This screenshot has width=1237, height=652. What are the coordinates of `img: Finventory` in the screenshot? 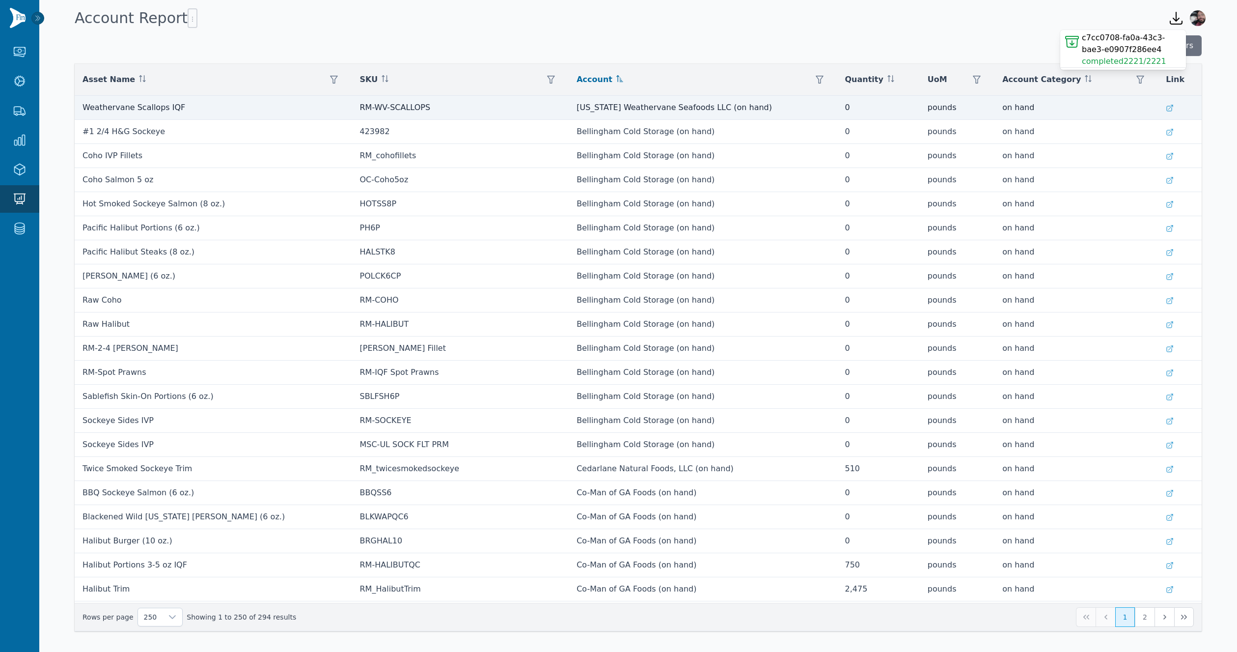 It's located at (18, 18).